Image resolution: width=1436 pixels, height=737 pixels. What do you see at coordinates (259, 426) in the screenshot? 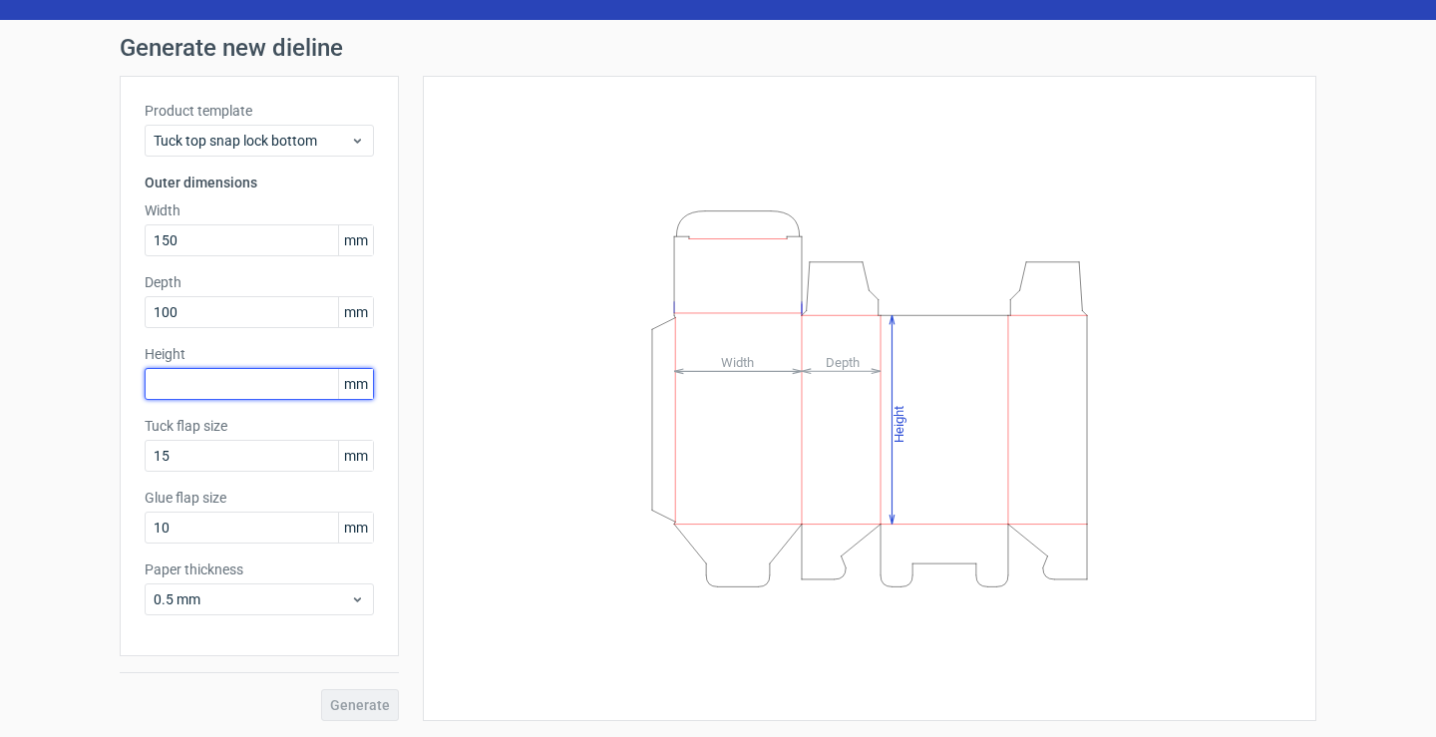
I see `label: Tuck flap size` at bounding box center [259, 426].